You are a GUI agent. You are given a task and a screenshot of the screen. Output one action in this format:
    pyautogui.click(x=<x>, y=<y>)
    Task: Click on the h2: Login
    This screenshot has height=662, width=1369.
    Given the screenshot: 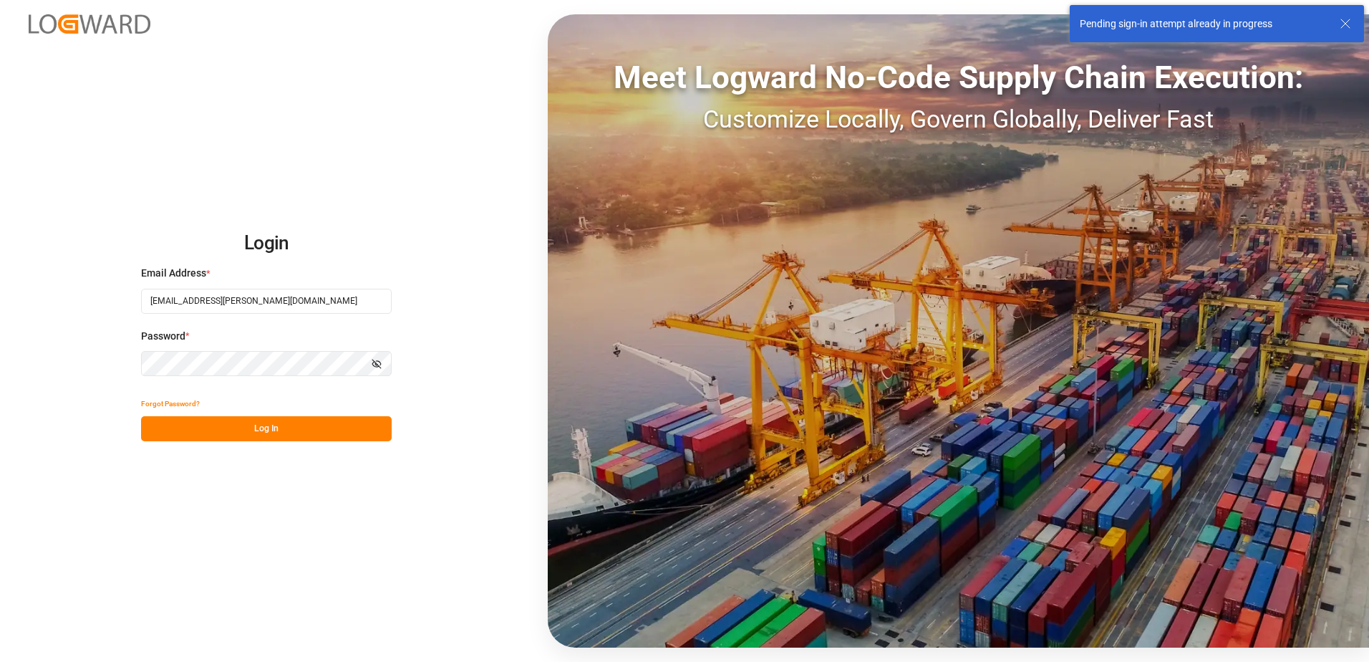 What is the action you would take?
    pyautogui.click(x=266, y=243)
    